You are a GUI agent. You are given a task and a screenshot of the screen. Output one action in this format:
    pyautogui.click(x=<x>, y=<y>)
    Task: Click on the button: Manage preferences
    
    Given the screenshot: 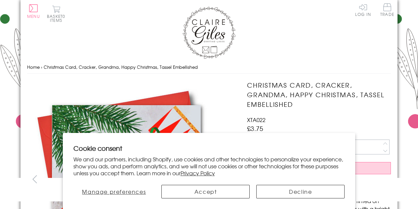 What is the action you would take?
    pyautogui.click(x=114, y=191)
    